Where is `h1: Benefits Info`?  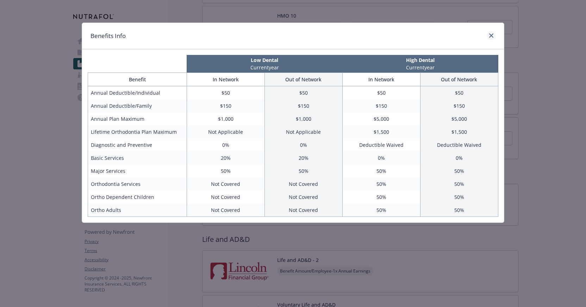
h1: Benefits Info is located at coordinates (108, 36).